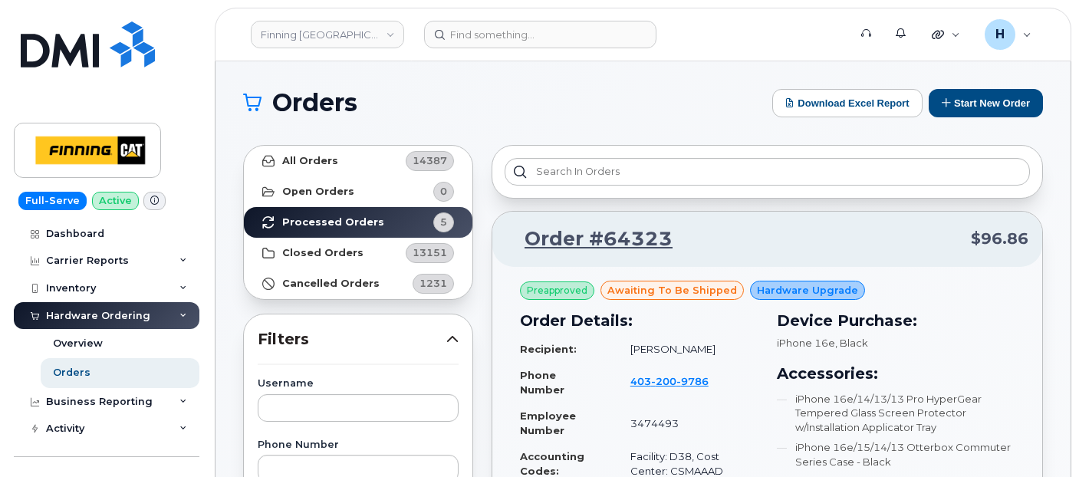 This screenshot has height=477, width=1079. Describe the element at coordinates (548, 423) in the screenshot. I see `strong: Employee Number` at that location.